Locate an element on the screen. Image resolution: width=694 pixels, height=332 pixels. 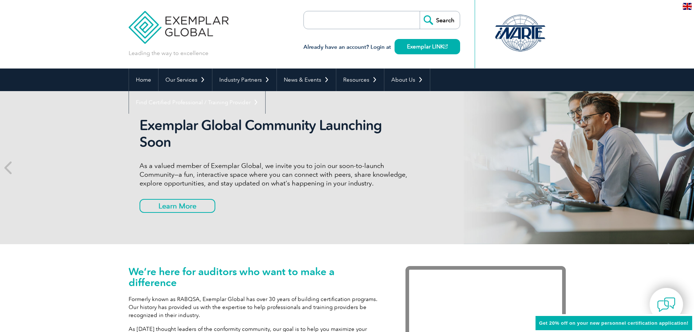
p: As a valued member of Exemplar Global, we invite you to join our soon-to-launch Community—a fun, ... is located at coordinates (276, 175).